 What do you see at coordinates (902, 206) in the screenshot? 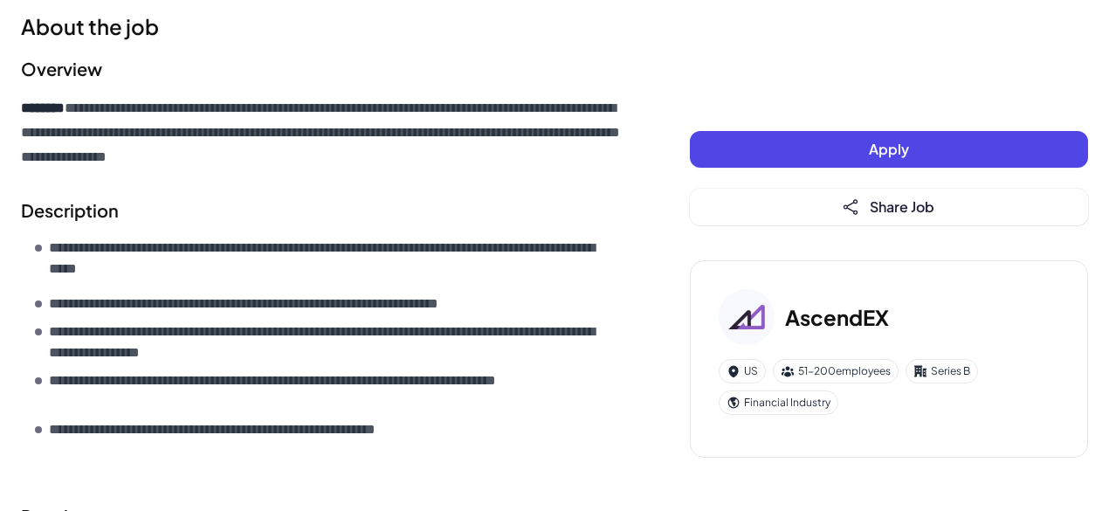
I see `span: Share Job` at bounding box center [902, 206].